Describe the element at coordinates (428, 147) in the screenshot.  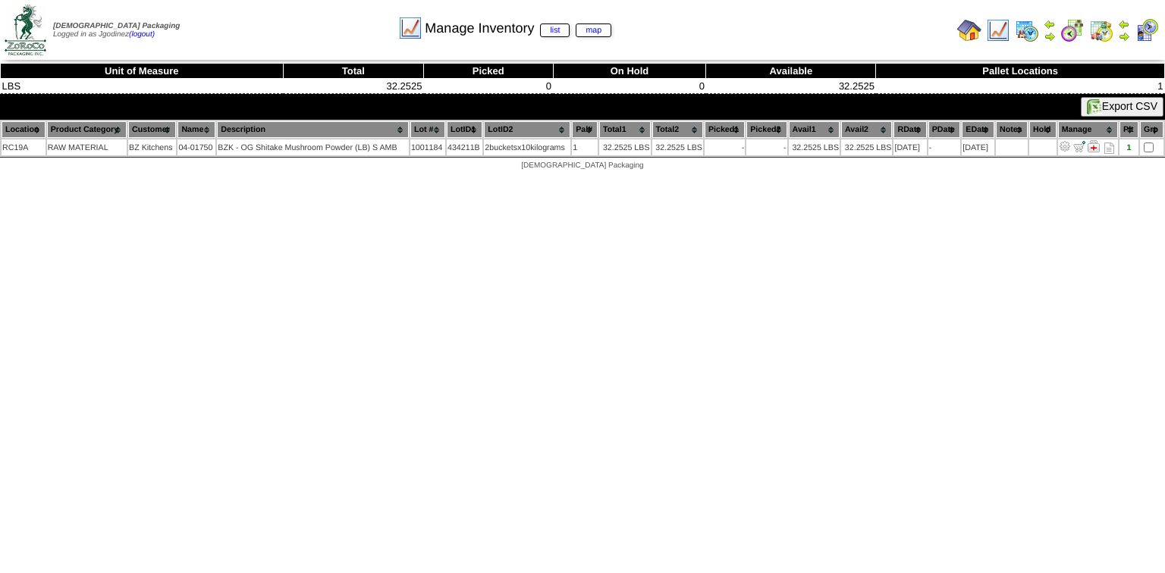
I see `td: 1001184` at that location.